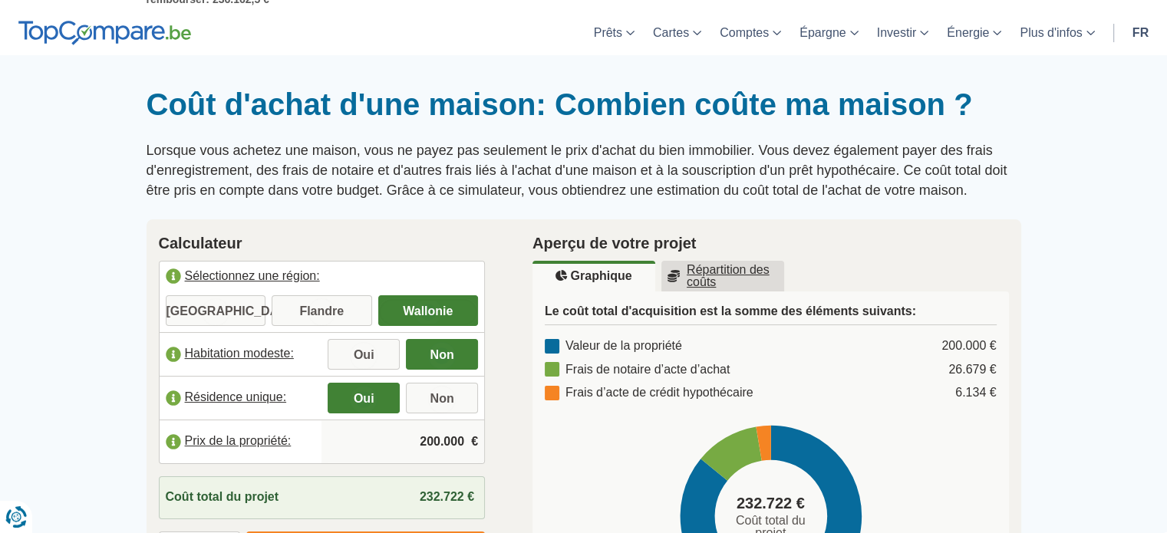 This screenshot has height=533, width=1167. Describe the element at coordinates (241, 354) in the screenshot. I see `label: Habitation modeste:` at that location.